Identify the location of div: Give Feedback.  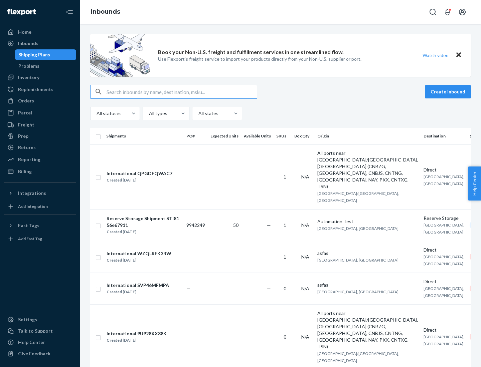
(34, 354).